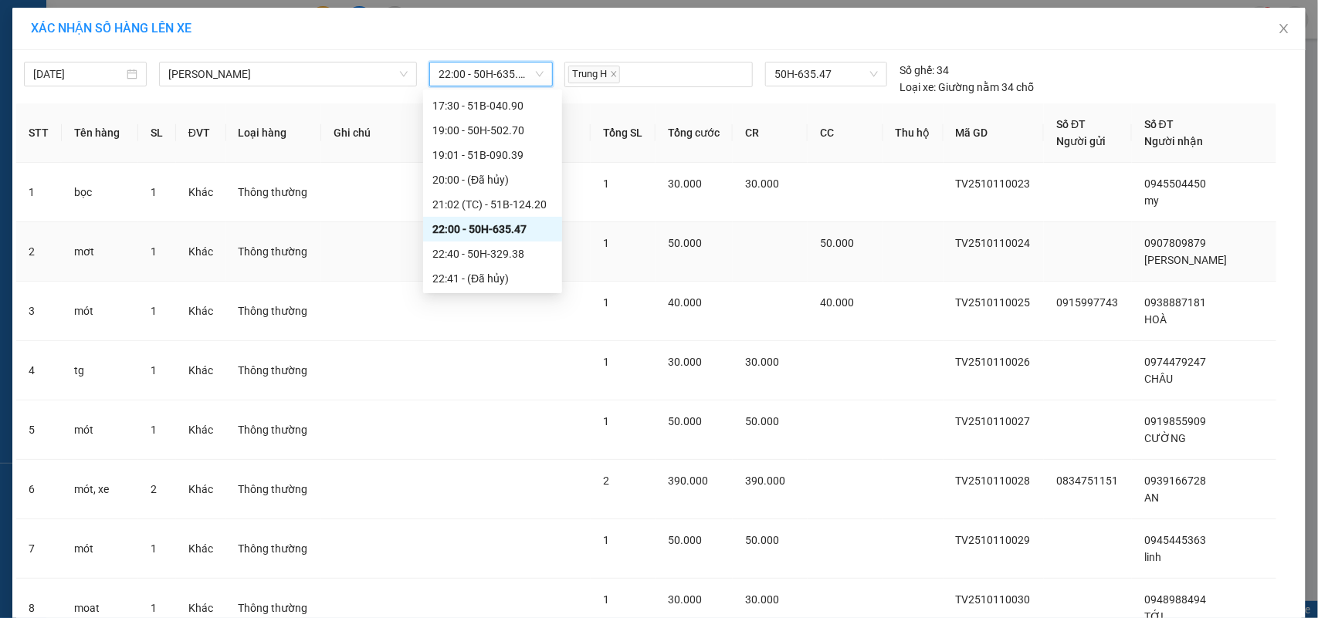 The width and height of the screenshot is (1318, 618). I want to click on span: down, so click(404, 74).